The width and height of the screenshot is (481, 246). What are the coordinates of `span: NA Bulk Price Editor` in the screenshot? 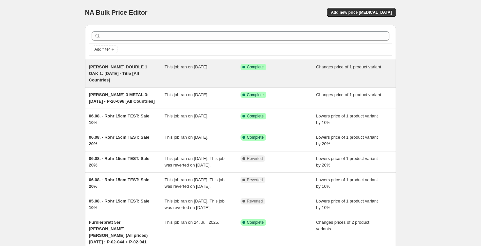 It's located at (116, 12).